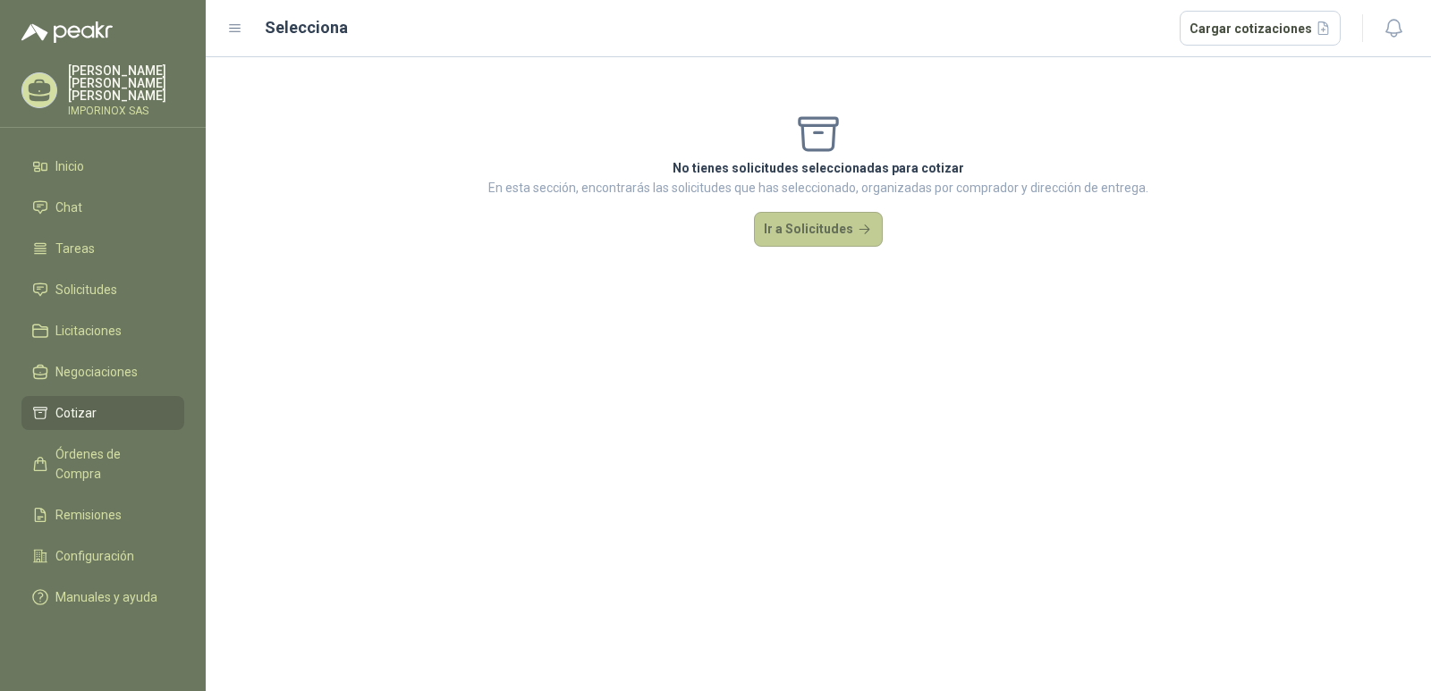 This screenshot has height=691, width=1431. What do you see at coordinates (818, 168) in the screenshot?
I see `p: No tienes solicitudes seleccionadas para cotizar` at bounding box center [818, 168].